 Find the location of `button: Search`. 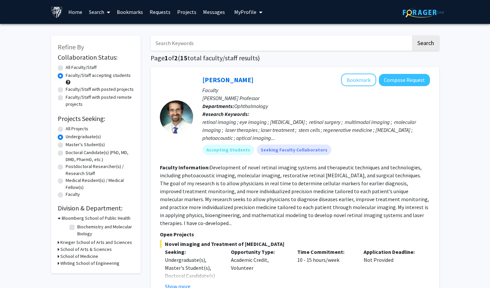

button: Search is located at coordinates (426, 43).